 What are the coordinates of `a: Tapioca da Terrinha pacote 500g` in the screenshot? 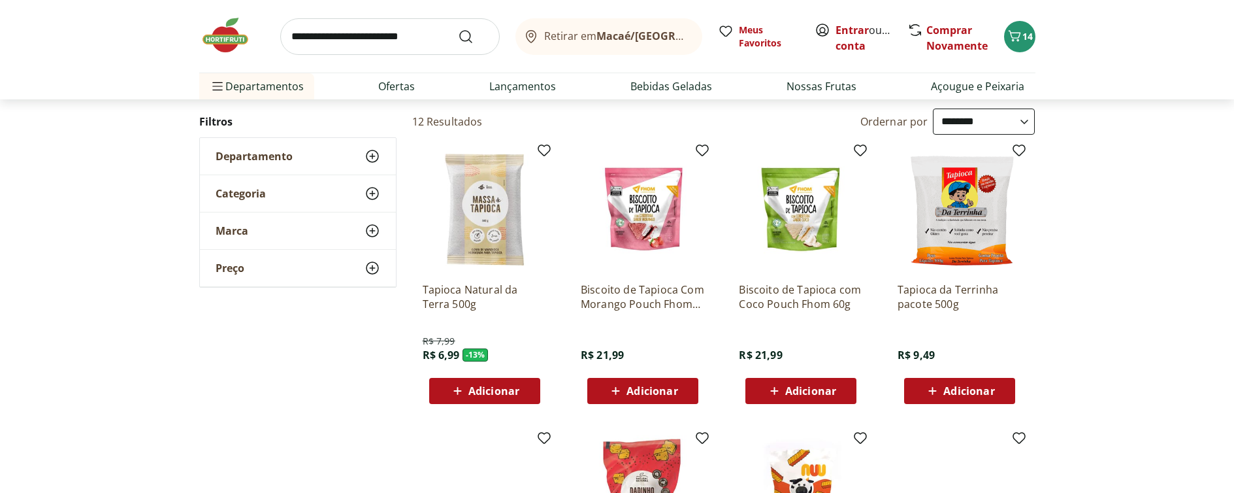 It's located at (960, 297).